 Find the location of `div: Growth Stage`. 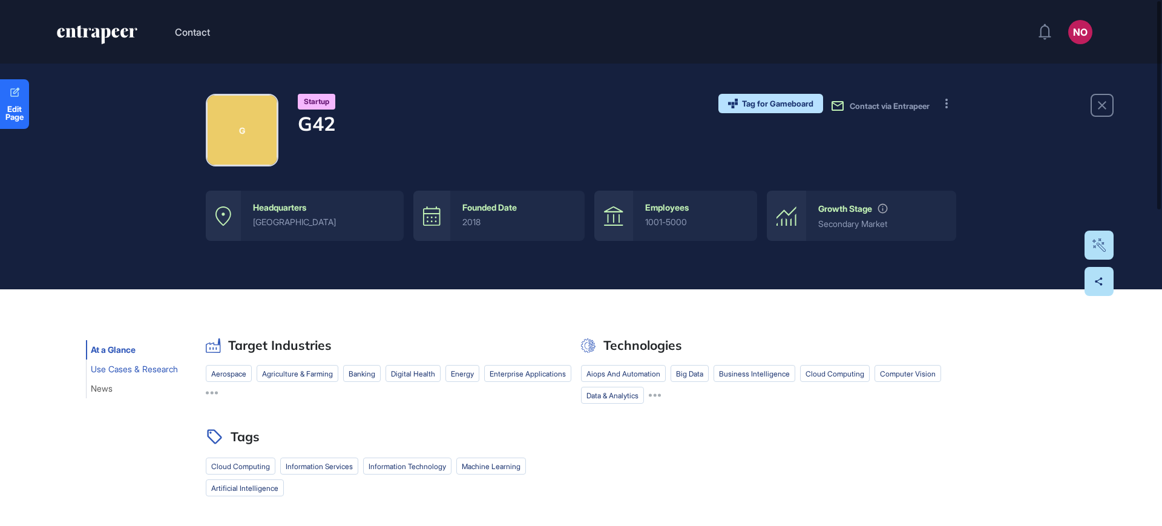

div: Growth Stage is located at coordinates (845, 209).